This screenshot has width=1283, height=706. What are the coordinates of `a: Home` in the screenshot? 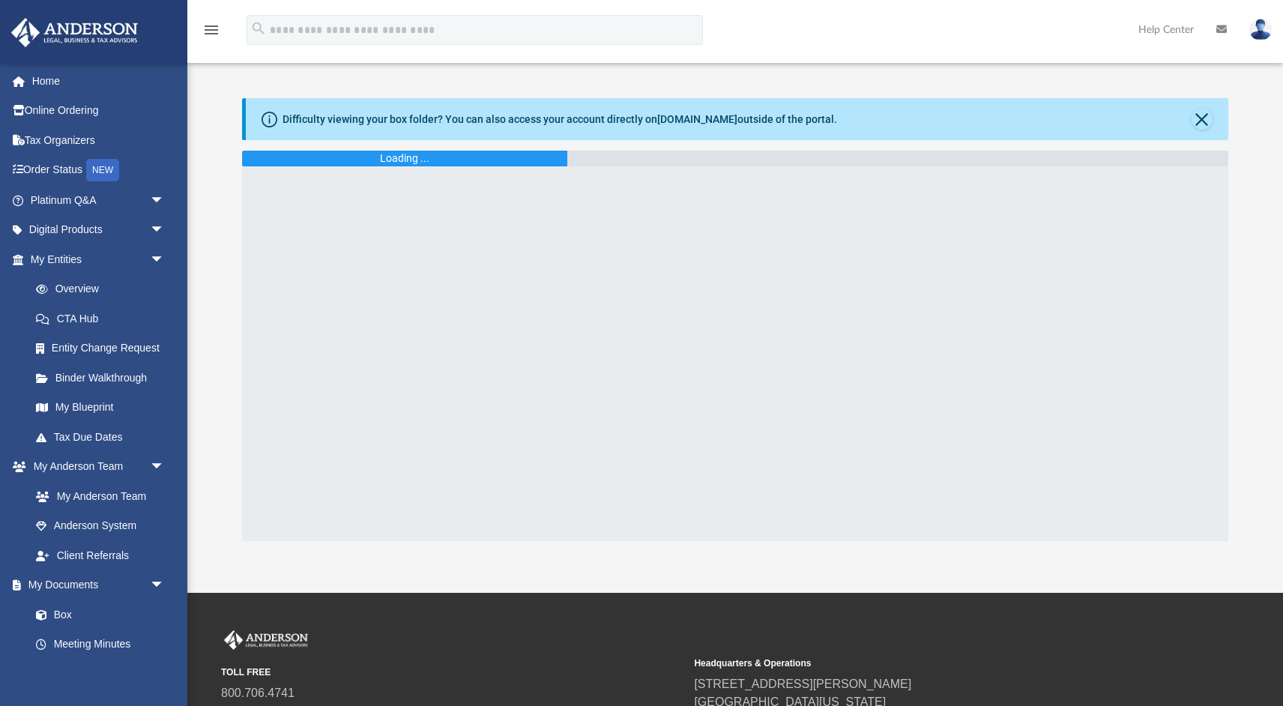 It's located at (99, 81).